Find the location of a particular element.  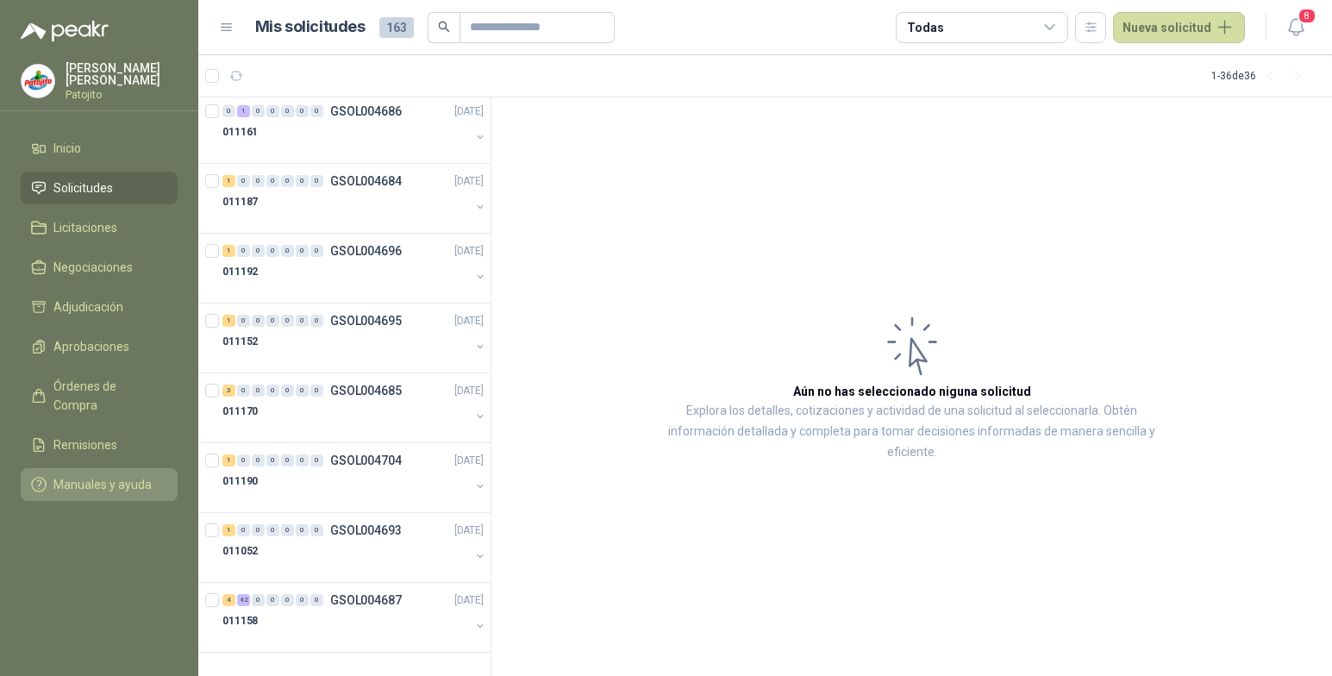

div: 3 is located at coordinates (228, 391).